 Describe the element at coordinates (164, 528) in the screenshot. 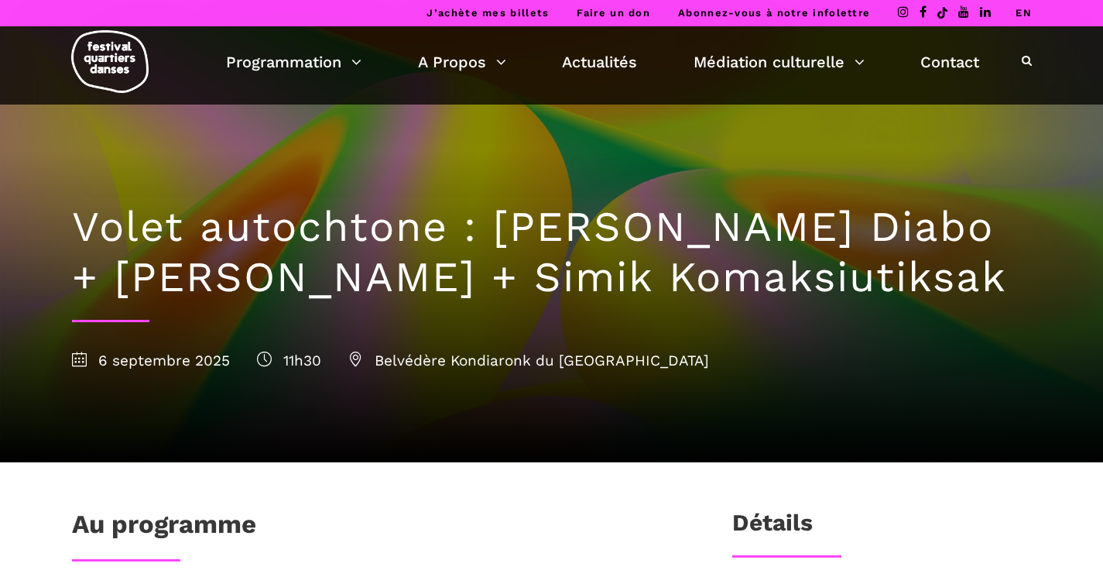

I see `h1: Au programme` at that location.